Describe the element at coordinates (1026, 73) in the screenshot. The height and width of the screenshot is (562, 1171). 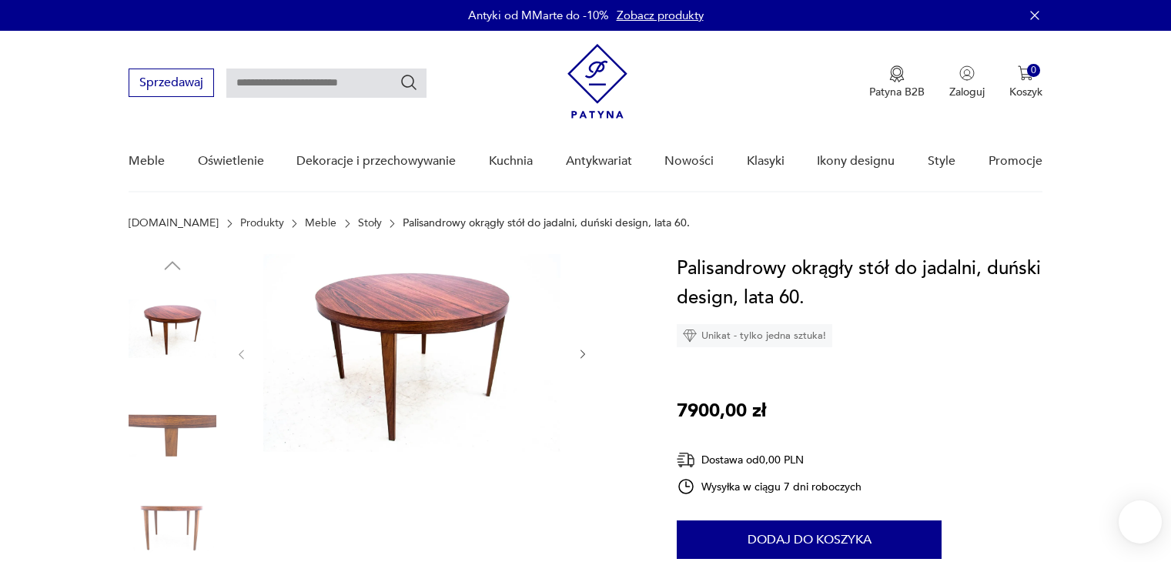
I see `img: Ikona koszyka` at that location.